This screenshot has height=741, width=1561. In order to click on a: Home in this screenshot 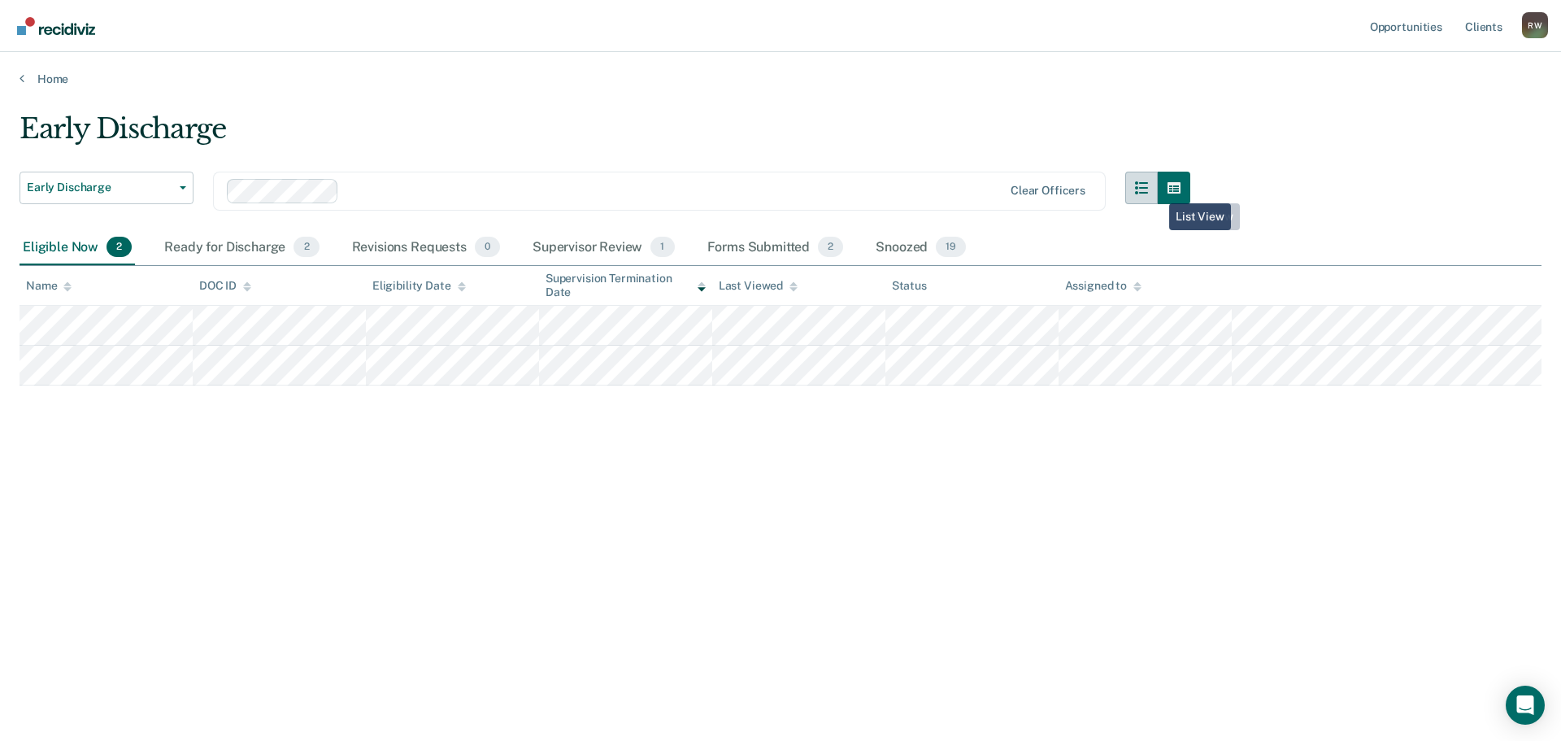, I will do `click(780, 79)`.